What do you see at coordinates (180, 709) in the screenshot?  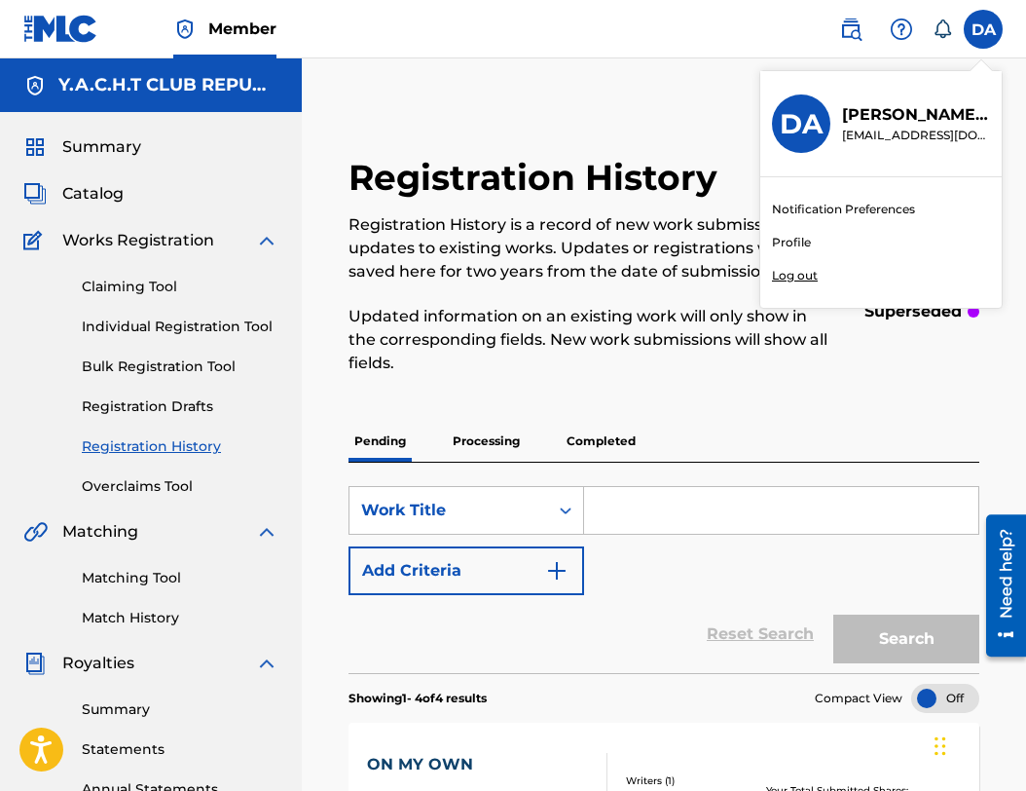 I see `a: Summary` at bounding box center [180, 709].